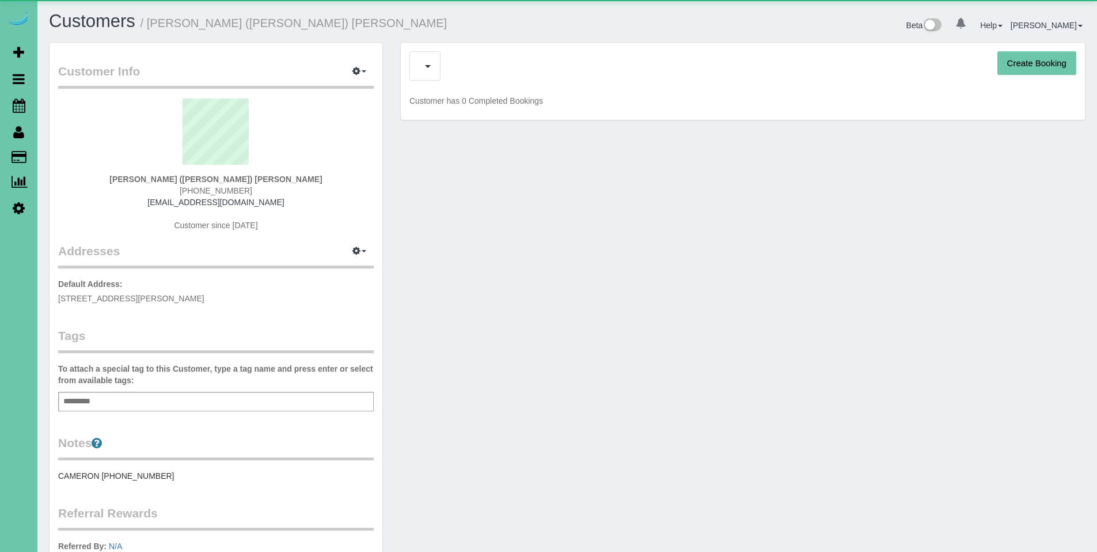 The height and width of the screenshot is (552, 1097). What do you see at coordinates (216, 447) in the screenshot?
I see `legend: Notes` at bounding box center [216, 447].